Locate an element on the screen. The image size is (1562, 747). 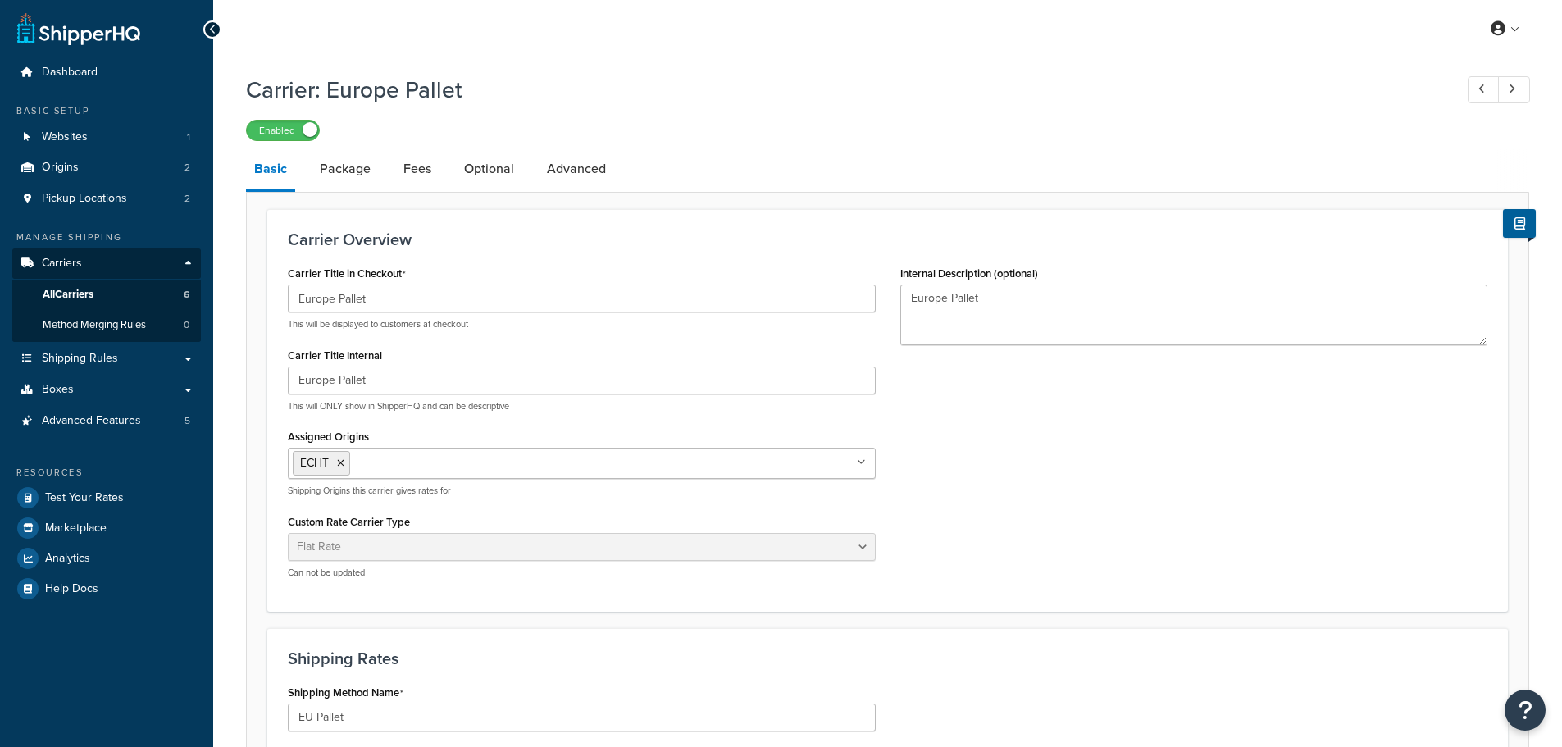
a: Method Merging Rules0 is located at coordinates (107, 325).